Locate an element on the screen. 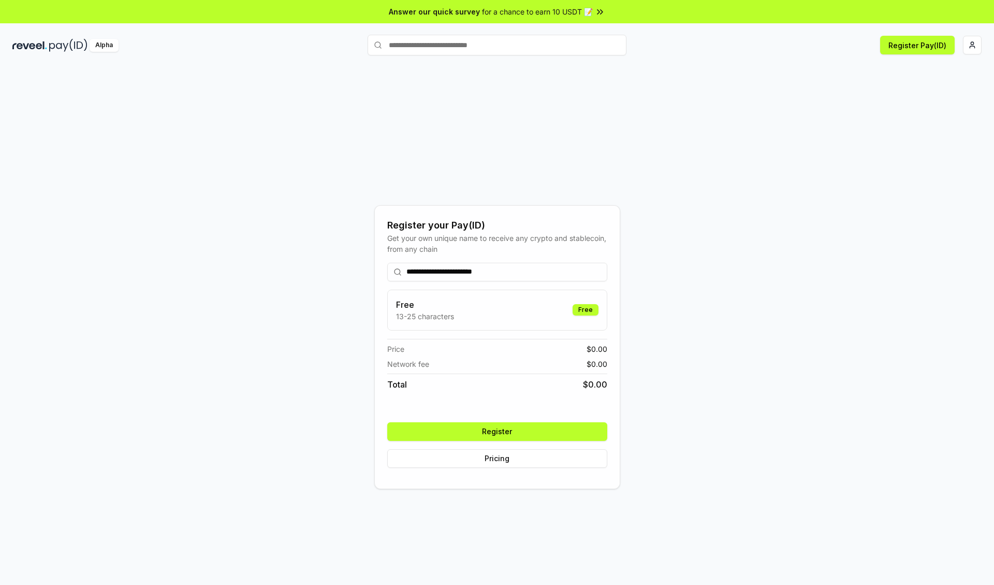 The height and width of the screenshot is (585, 994). span: for a chance to earn 10 USDT 📝 is located at coordinates (538, 11).